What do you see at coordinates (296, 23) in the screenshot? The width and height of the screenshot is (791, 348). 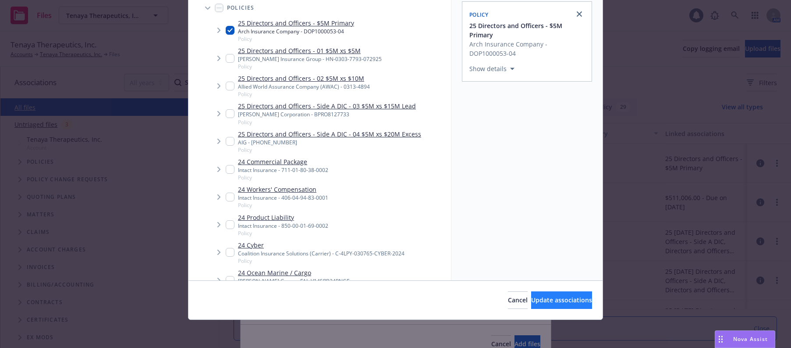 I see `a: 25 Directors and Officers - $5M Primary` at bounding box center [296, 23].